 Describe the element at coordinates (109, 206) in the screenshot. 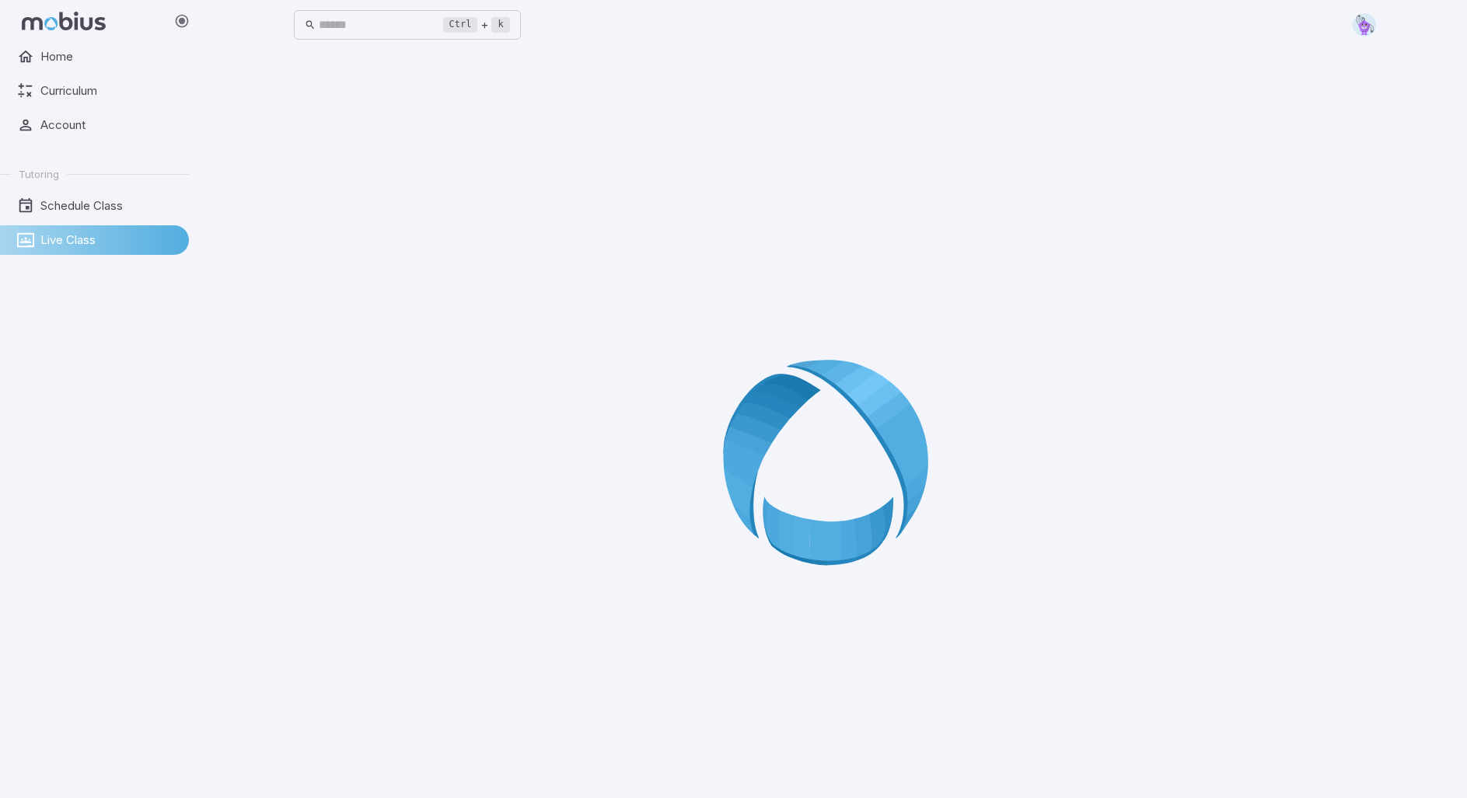

I see `span: Schedule Class` at that location.